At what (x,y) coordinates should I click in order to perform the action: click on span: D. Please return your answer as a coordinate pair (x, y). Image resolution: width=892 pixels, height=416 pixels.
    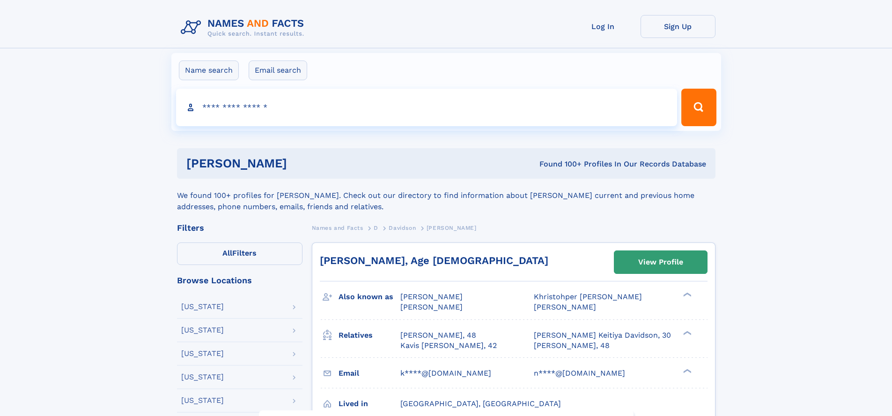
    Looking at the image, I should click on (376, 228).